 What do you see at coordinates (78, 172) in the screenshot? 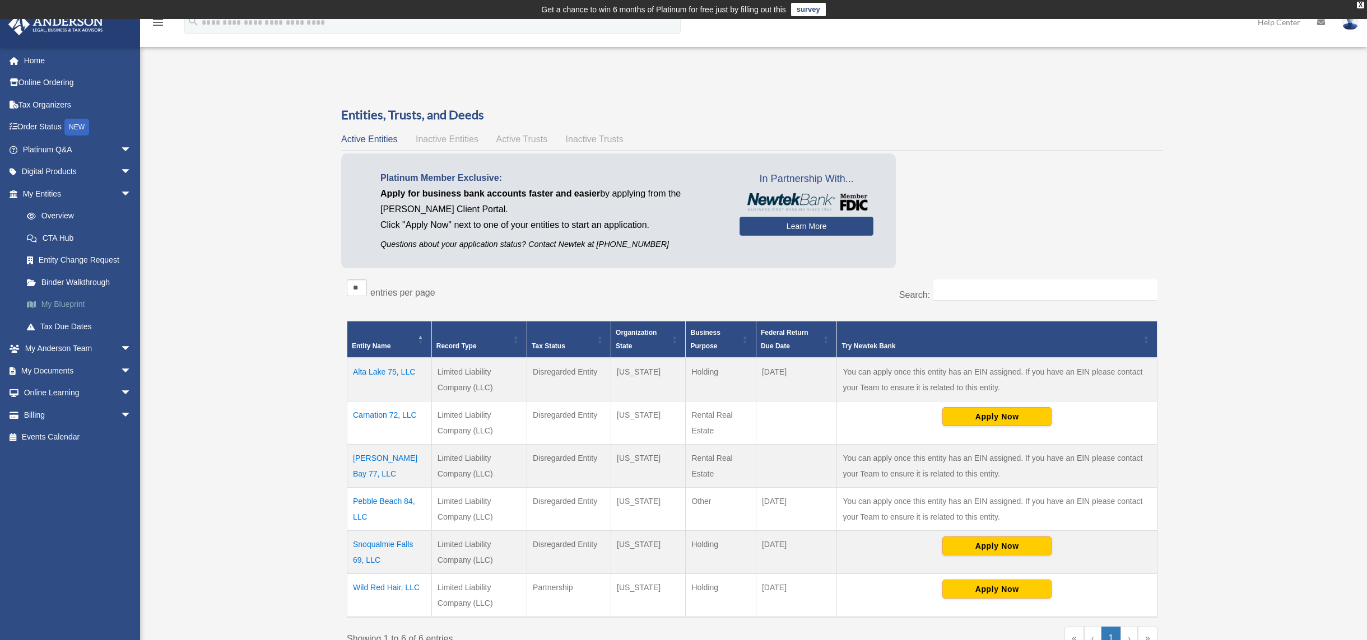
I see `a: Digital Productsarrow_drop_down` at bounding box center [78, 172].